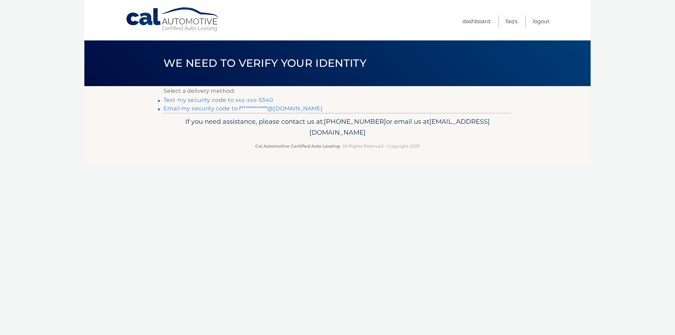  What do you see at coordinates (265, 63) in the screenshot?
I see `span: We need to verify your identity` at bounding box center [265, 63].